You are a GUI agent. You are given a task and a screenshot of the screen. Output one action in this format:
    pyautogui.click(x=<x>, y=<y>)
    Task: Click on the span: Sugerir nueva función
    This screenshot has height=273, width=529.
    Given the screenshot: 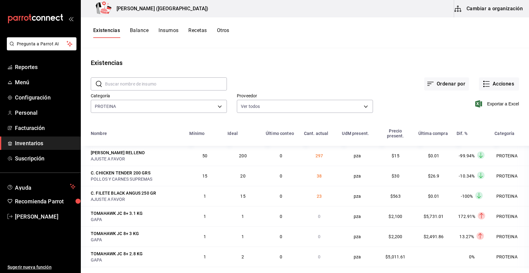 What is the action you would take?
    pyautogui.click(x=41, y=267)
    